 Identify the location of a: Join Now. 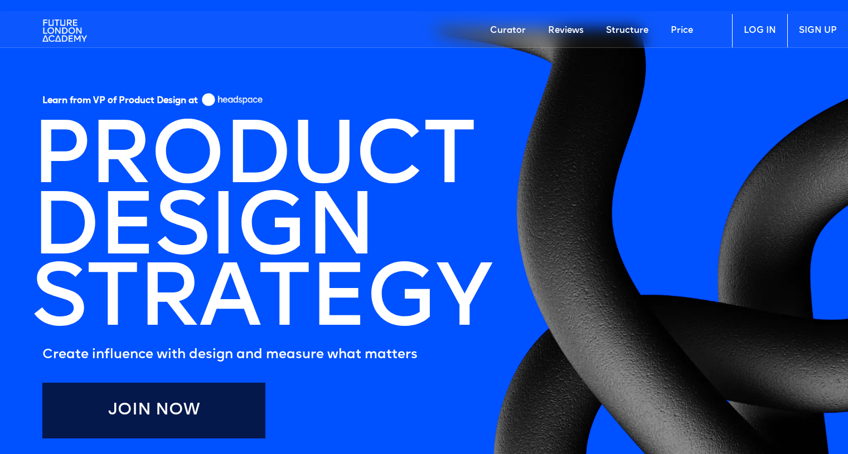
(154, 411).